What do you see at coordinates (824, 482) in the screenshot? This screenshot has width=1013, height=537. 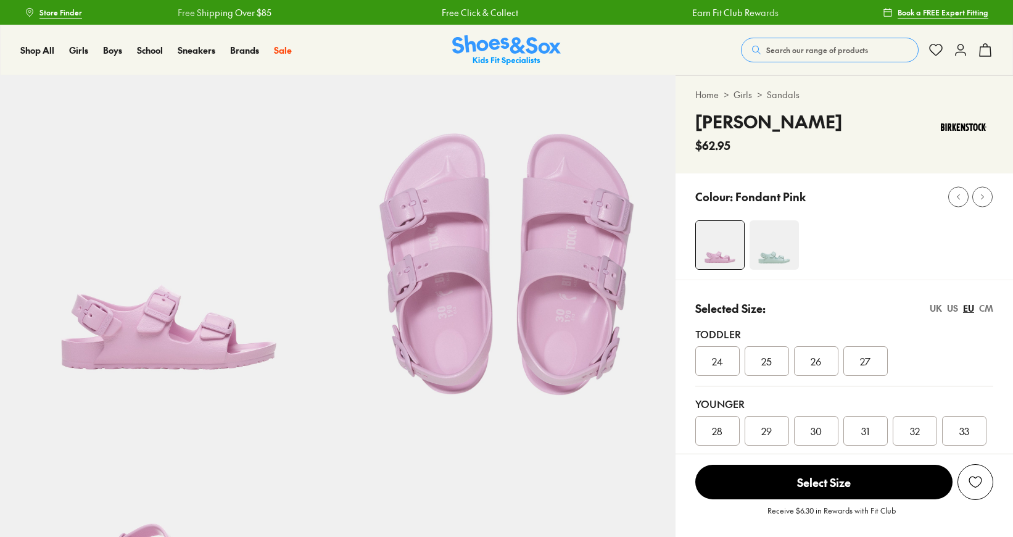 I see `button: Select Size` at bounding box center [824, 482].